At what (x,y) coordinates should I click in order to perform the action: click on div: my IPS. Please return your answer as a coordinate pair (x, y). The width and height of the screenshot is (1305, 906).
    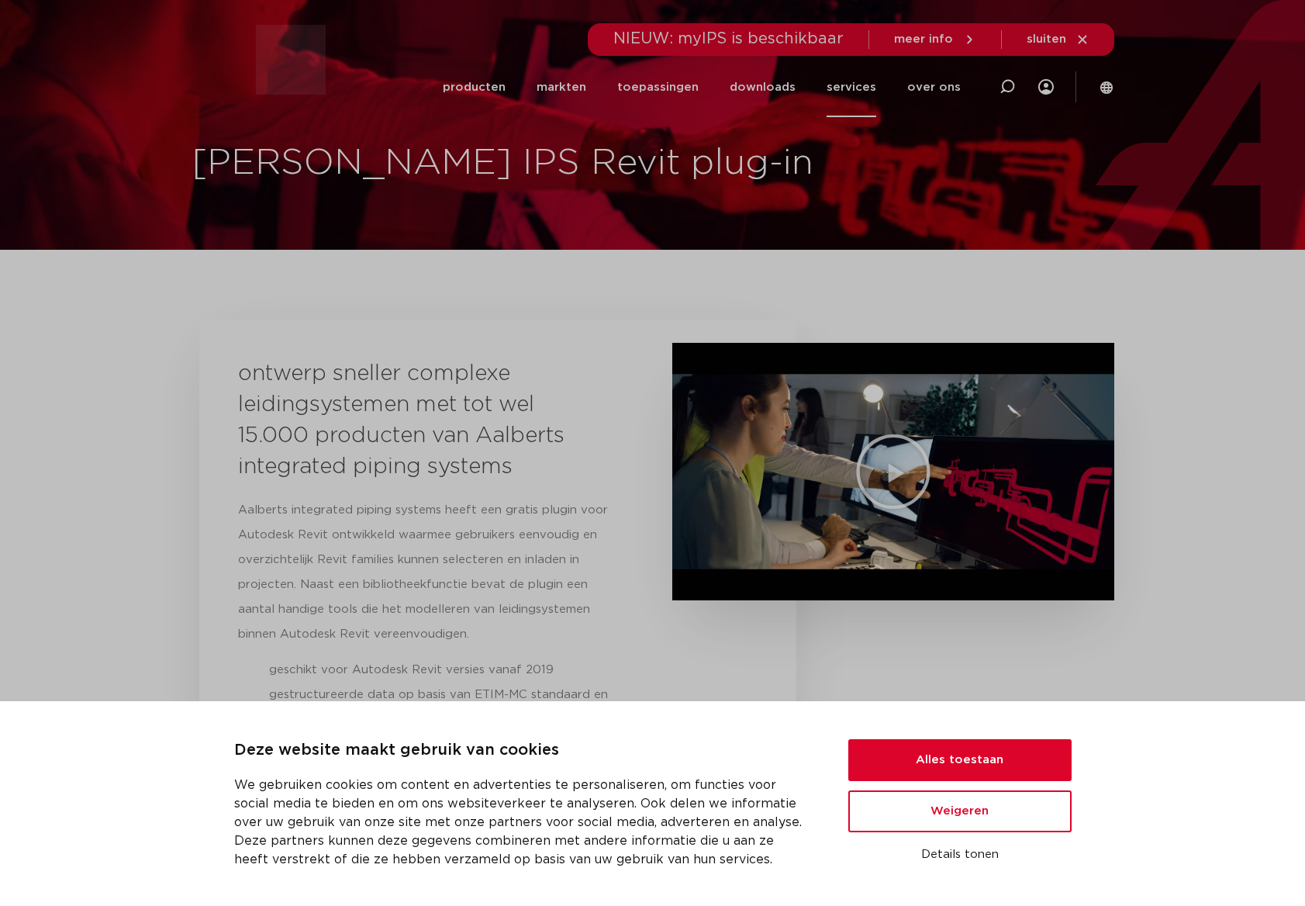
    Looking at the image, I should click on (1046, 87).